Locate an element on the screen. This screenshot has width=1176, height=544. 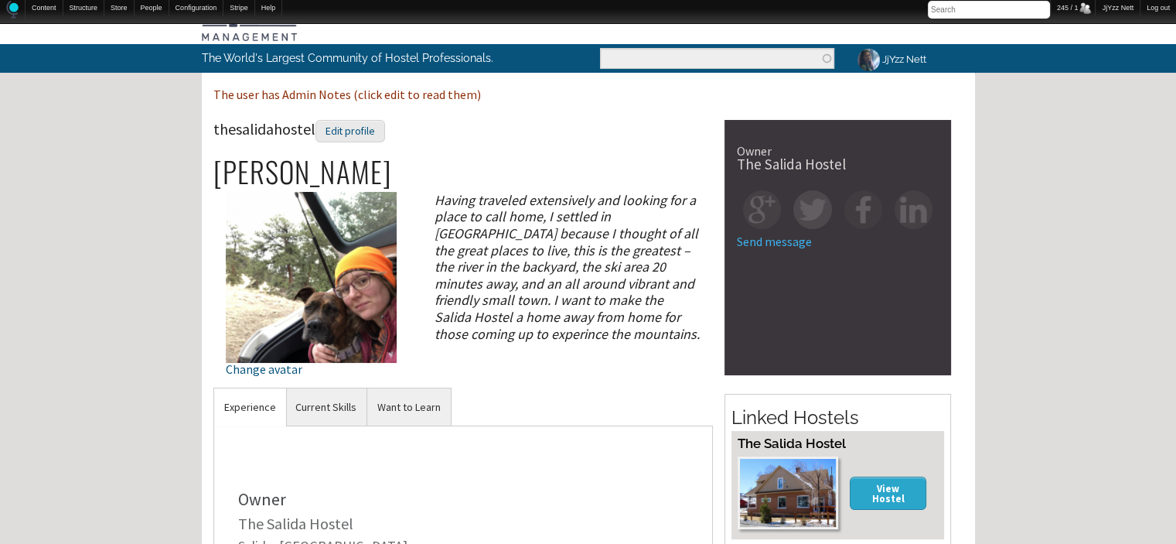
img: tw-square.png is located at coordinates (812, 209).